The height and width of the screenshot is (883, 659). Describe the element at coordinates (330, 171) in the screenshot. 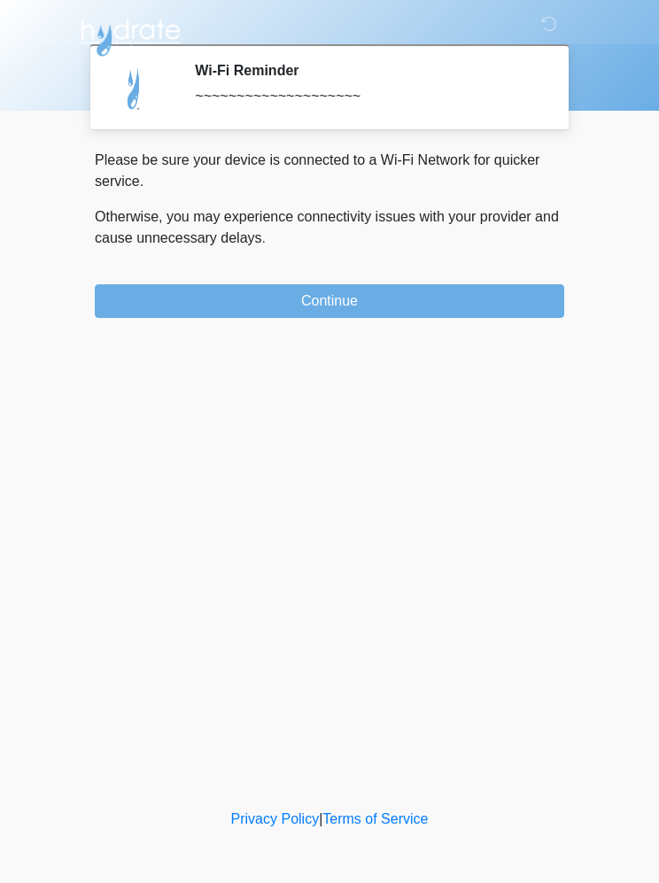

I see `p: Please be sure your device is connected to a Wi-Fi Network for quicker service.` at that location.